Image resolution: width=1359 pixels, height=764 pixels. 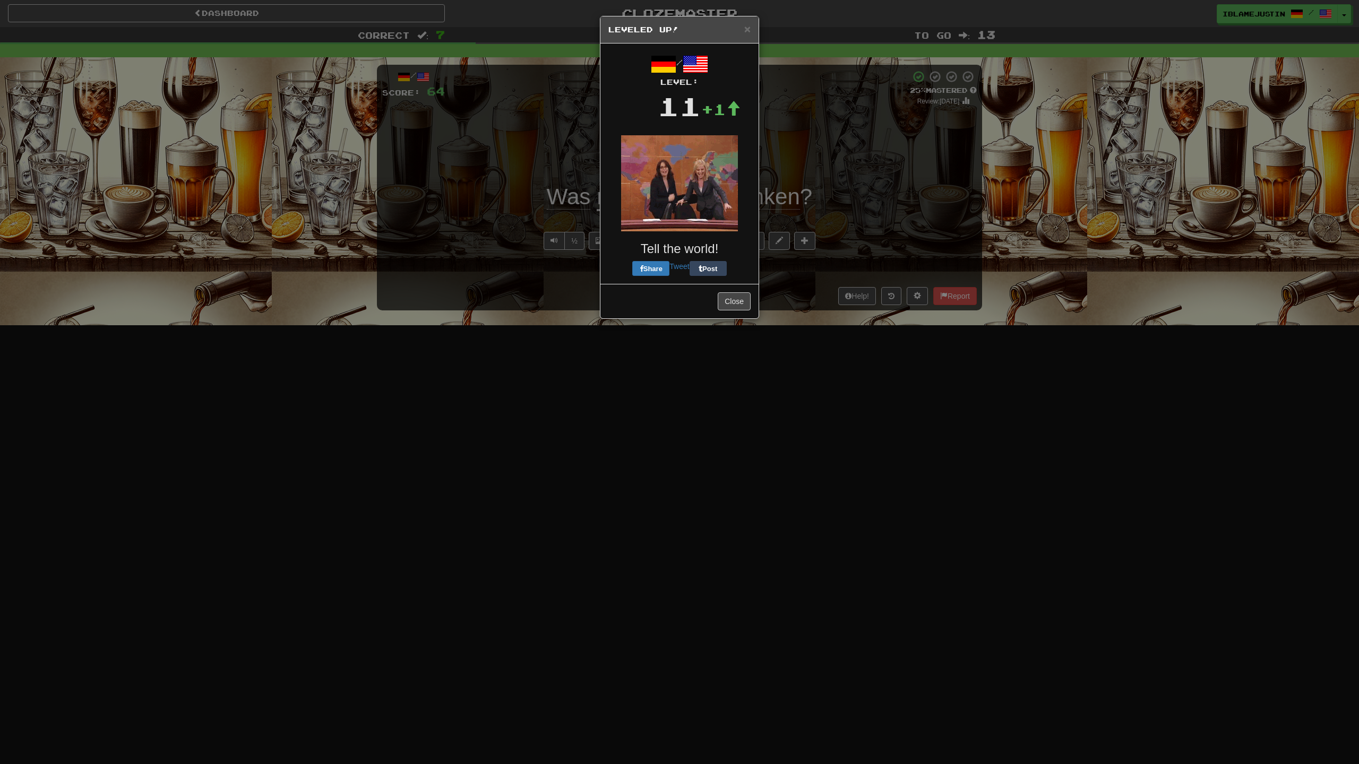 What do you see at coordinates (679, 266) in the screenshot?
I see `a: Tweet` at bounding box center [679, 266].